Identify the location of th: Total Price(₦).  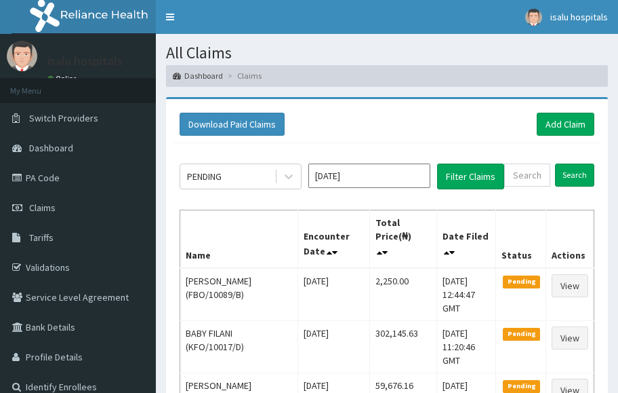
(403, 239).